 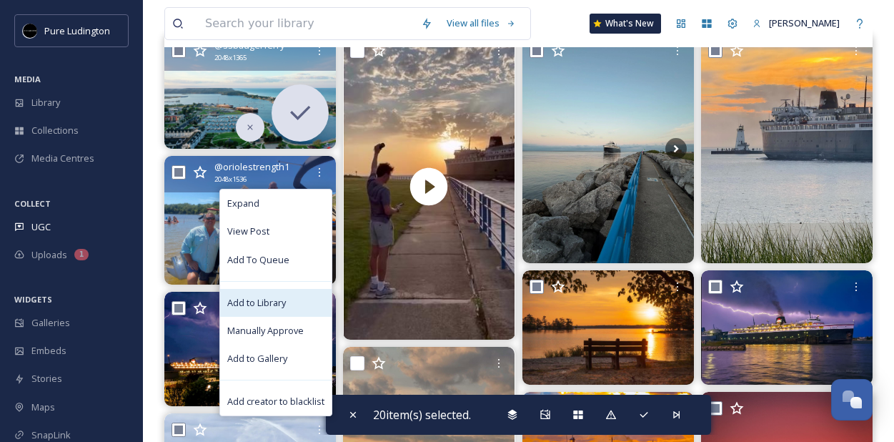 What do you see at coordinates (49, 350) in the screenshot?
I see `span: Embeds` at bounding box center [49, 350].